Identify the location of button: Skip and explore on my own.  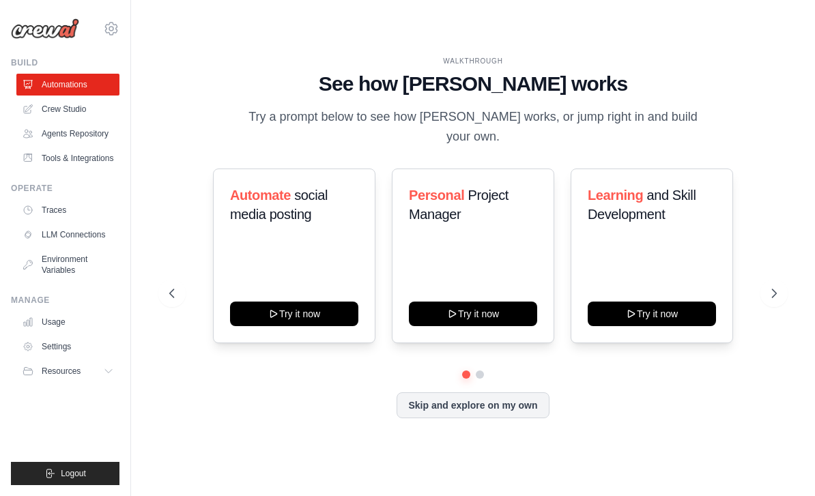
(472, 406).